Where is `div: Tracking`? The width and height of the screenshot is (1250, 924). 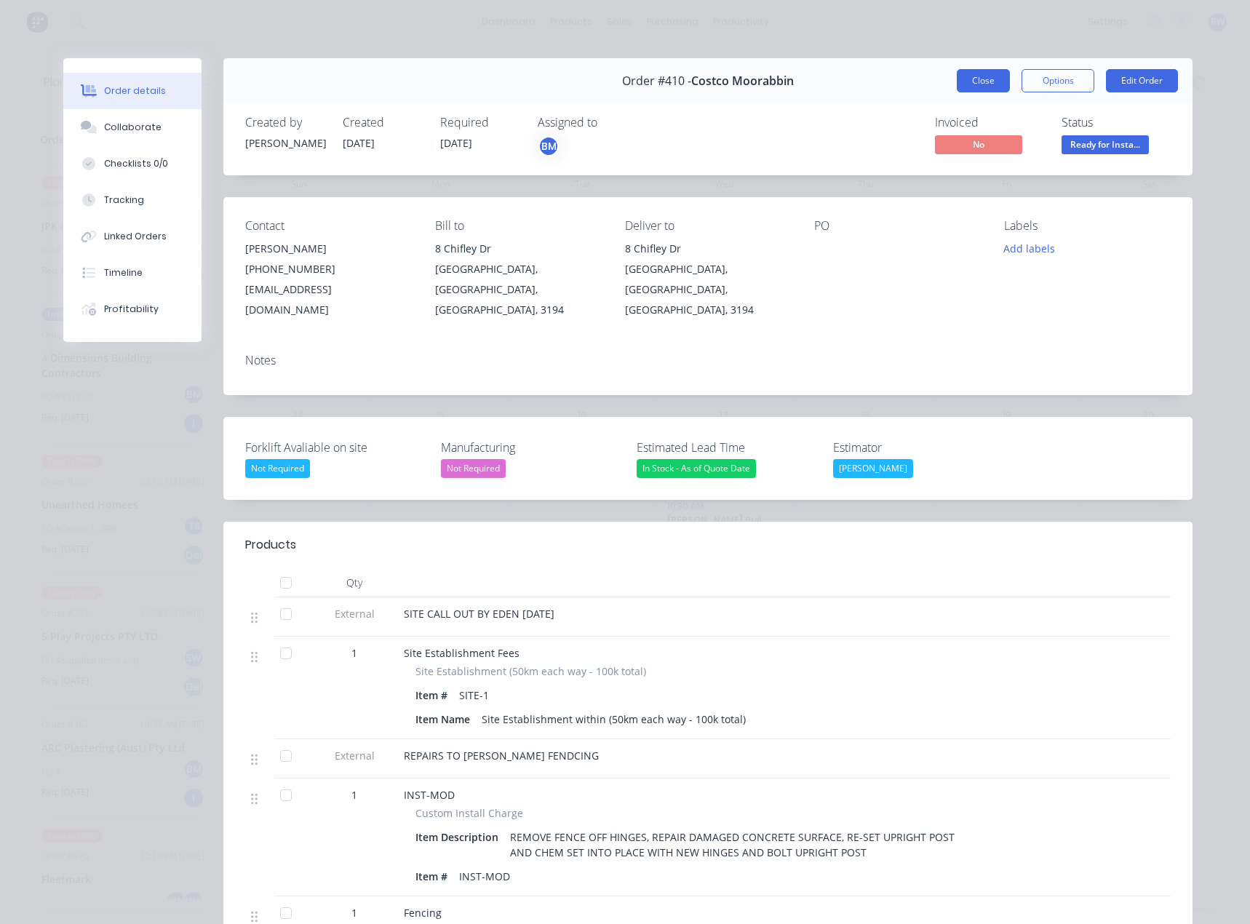
div: Tracking is located at coordinates (124, 200).